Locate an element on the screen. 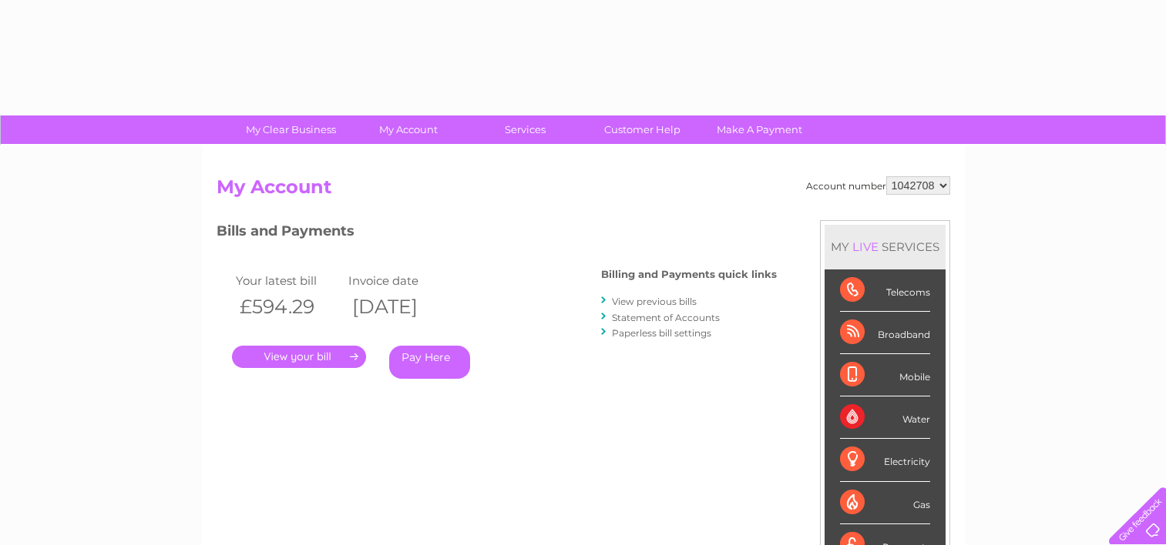 The width and height of the screenshot is (1166, 545). a: View previous bills is located at coordinates (654, 301).